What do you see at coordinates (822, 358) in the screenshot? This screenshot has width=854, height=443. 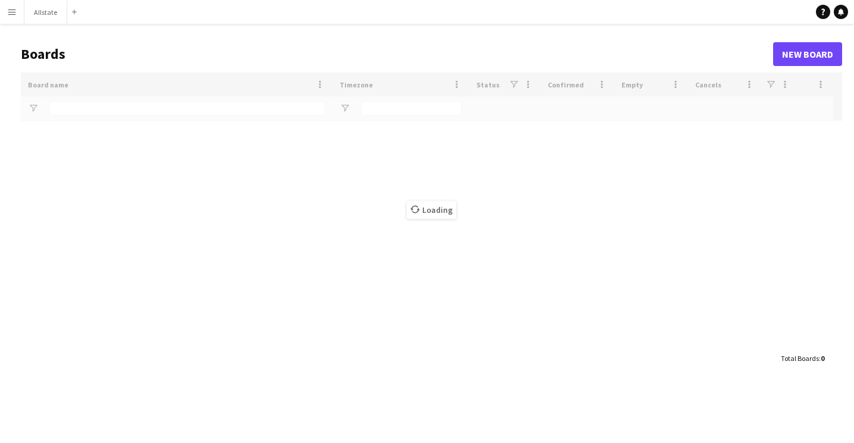 I see `span: 0` at bounding box center [822, 358].